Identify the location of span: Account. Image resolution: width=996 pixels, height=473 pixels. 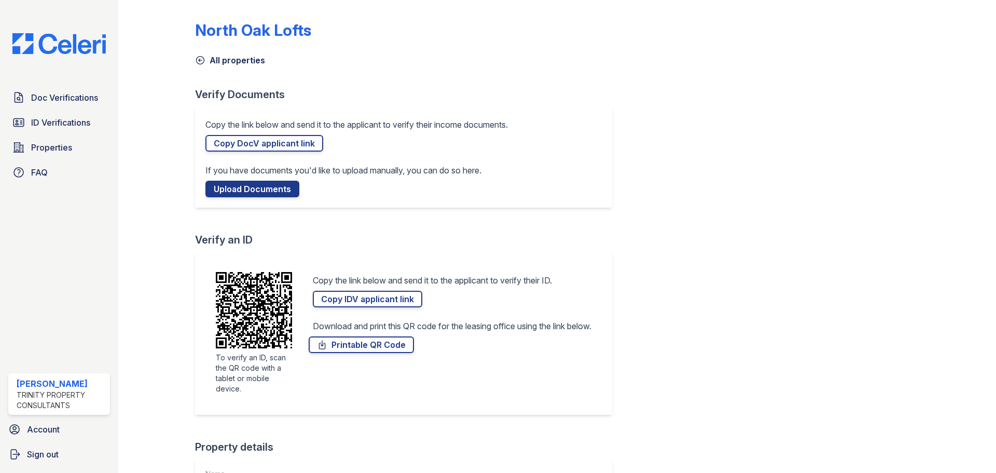
(43, 429).